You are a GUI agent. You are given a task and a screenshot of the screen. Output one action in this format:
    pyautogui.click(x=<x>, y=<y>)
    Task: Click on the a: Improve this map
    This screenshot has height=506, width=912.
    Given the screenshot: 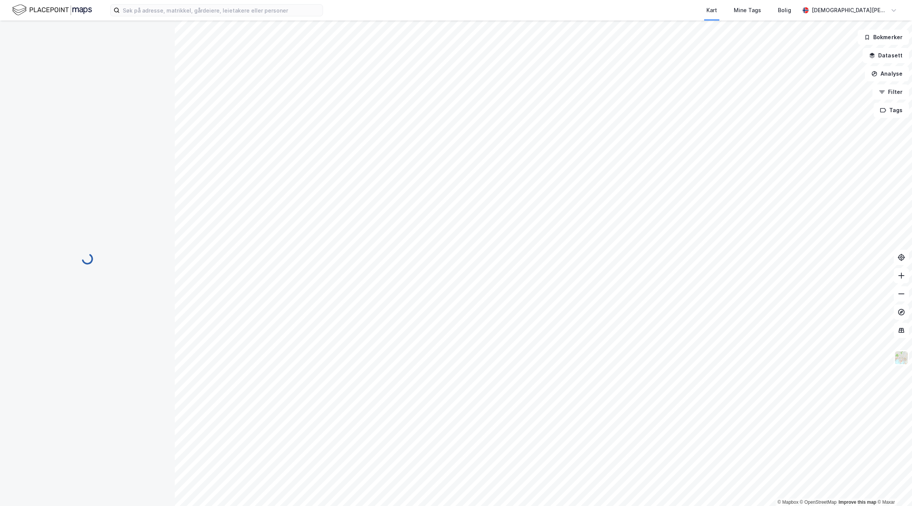 What is the action you would take?
    pyautogui.click(x=857, y=502)
    